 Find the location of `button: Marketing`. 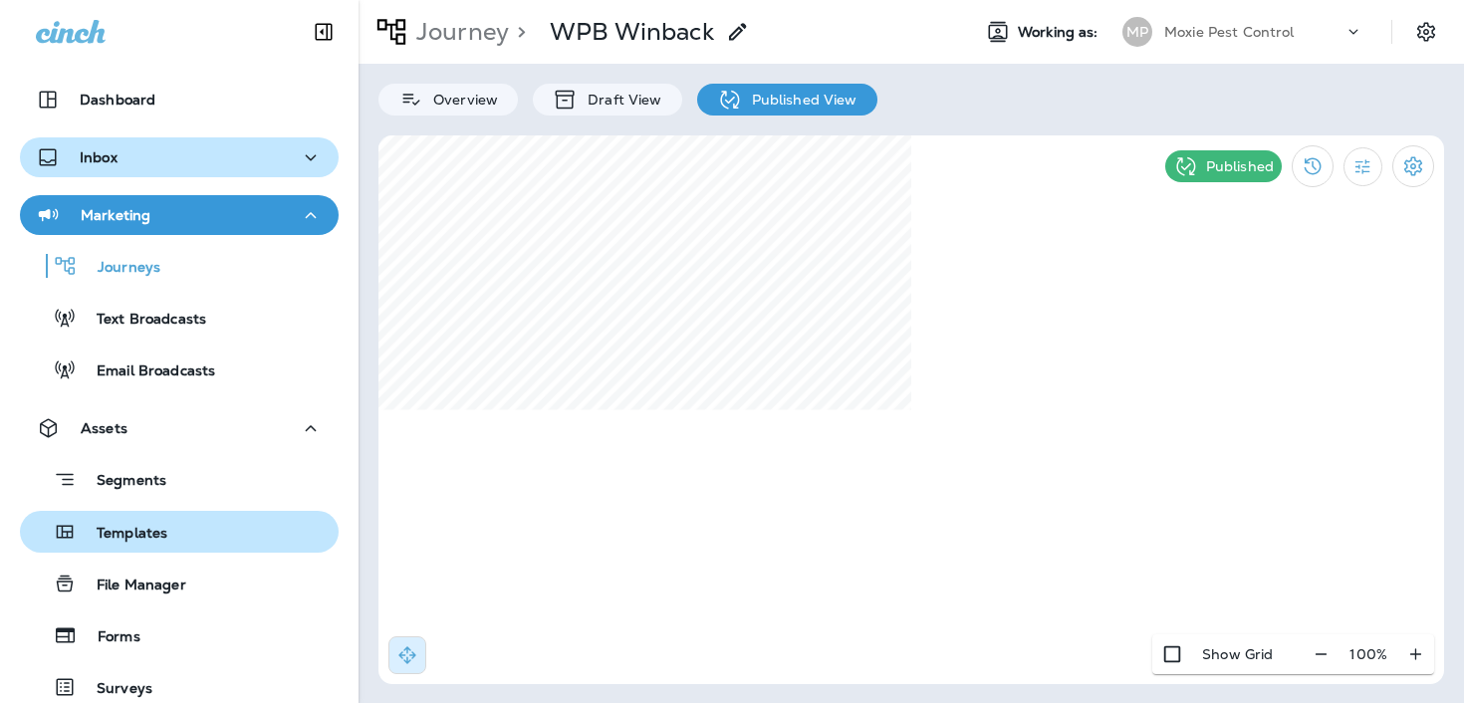

button: Marketing is located at coordinates (179, 215).